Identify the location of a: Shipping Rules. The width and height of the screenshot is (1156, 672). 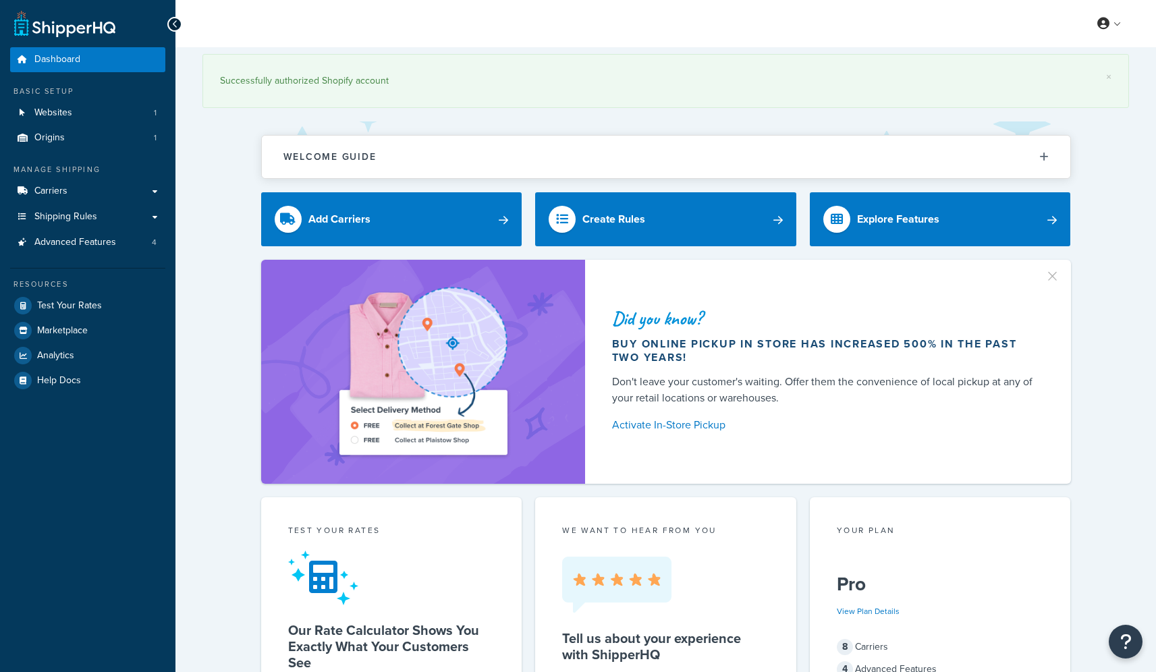
(88, 217).